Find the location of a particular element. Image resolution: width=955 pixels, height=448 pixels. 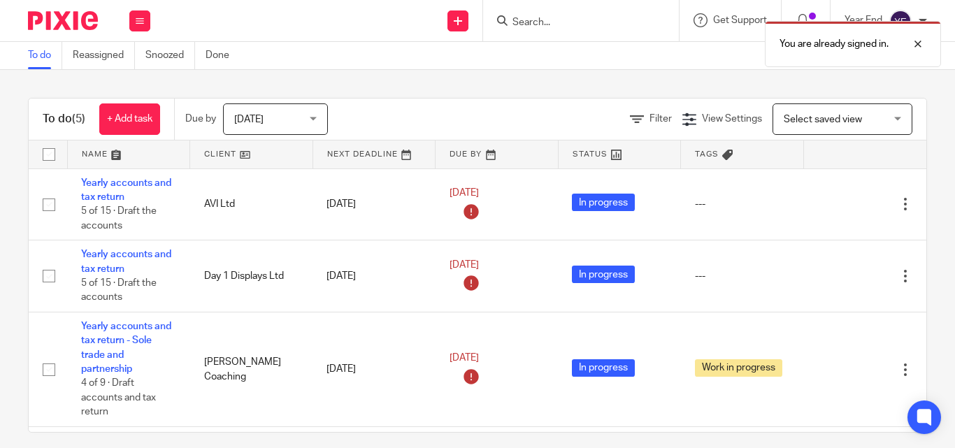

span: View Settings is located at coordinates (732, 119).